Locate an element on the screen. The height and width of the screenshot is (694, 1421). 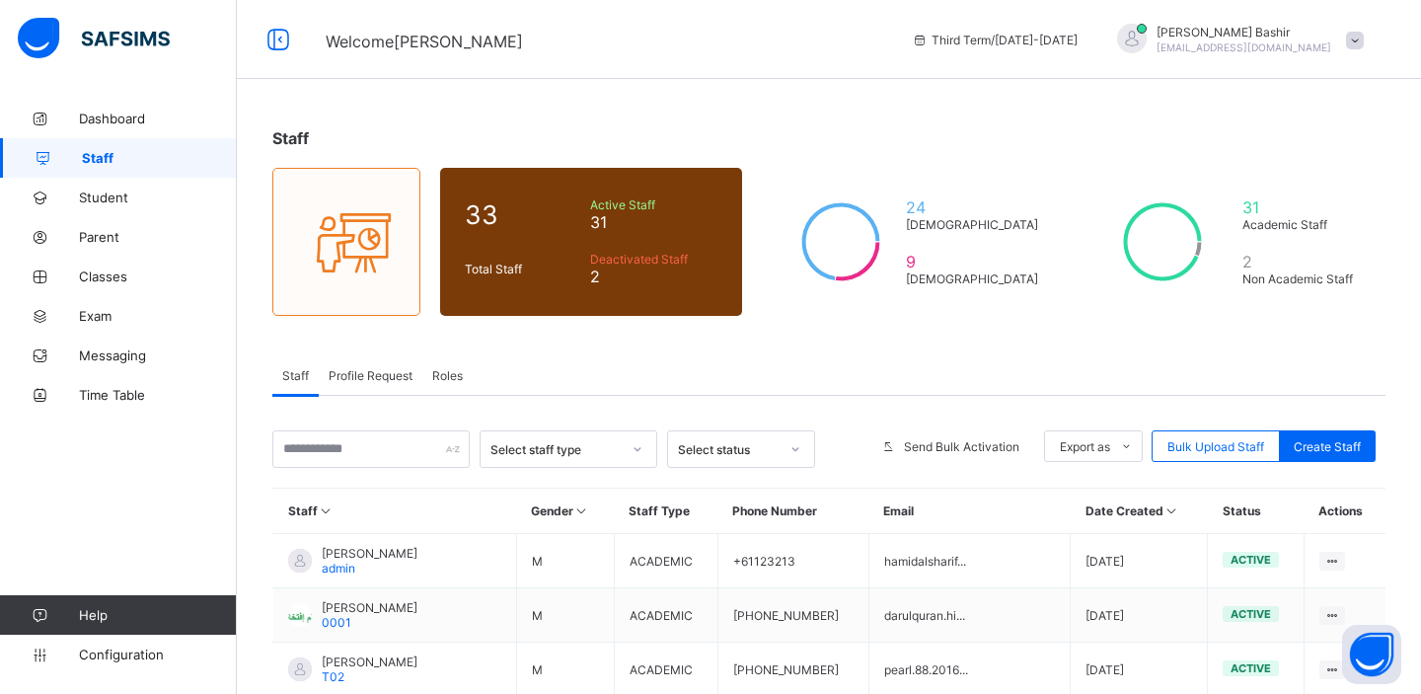
div: Select status is located at coordinates (728, 449).